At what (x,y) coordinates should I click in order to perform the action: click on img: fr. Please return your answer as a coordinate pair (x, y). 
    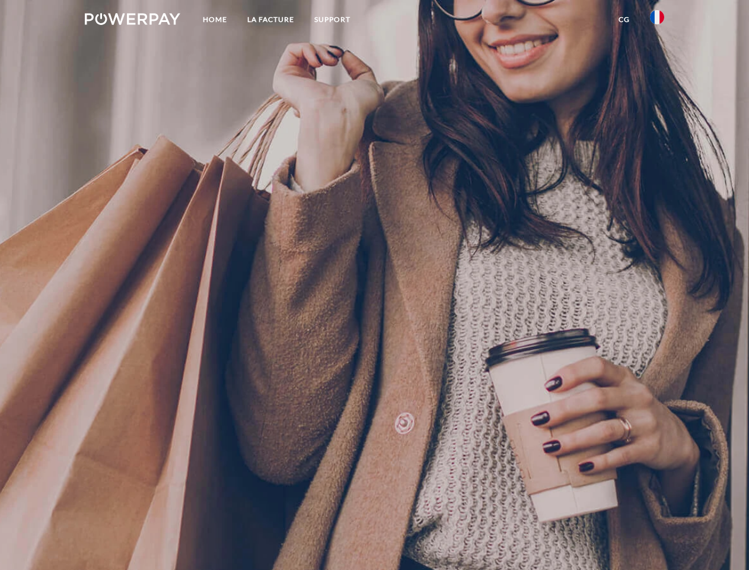
    Looking at the image, I should click on (658, 17).